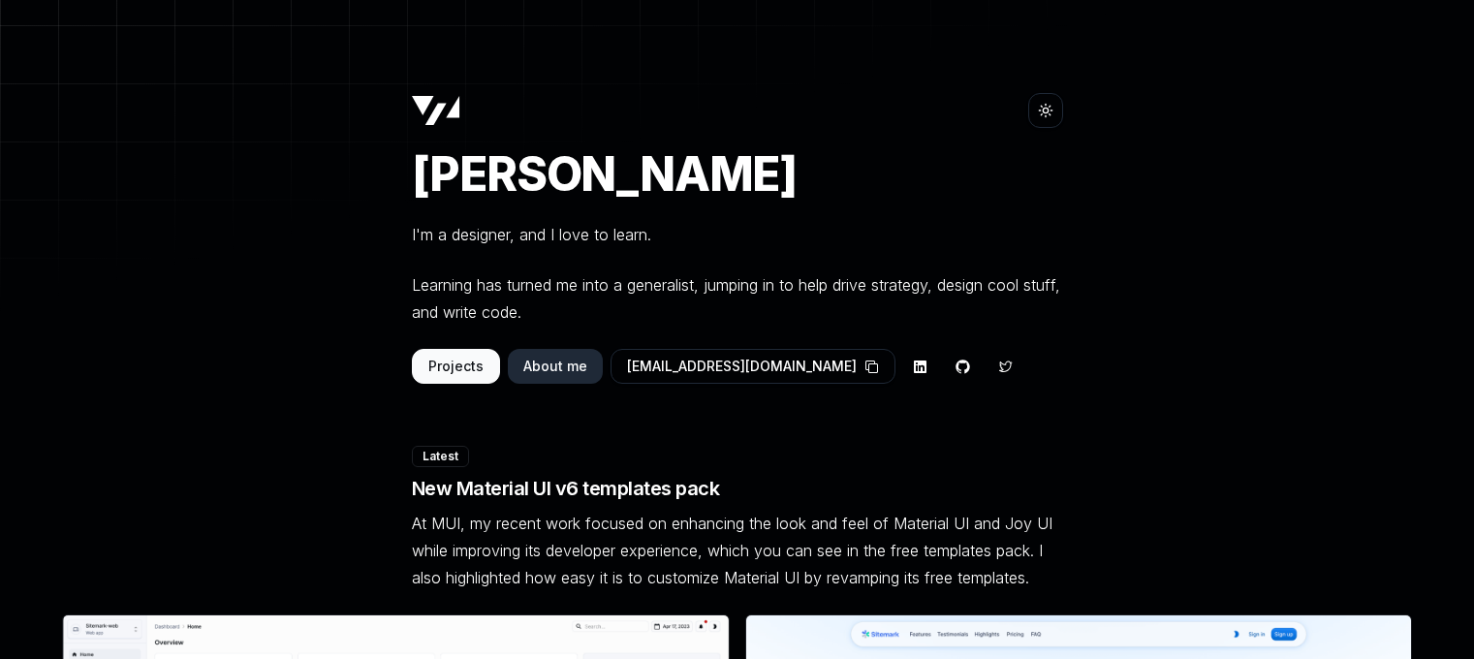 The height and width of the screenshot is (659, 1474). I want to click on button: Projects, so click(455, 366).